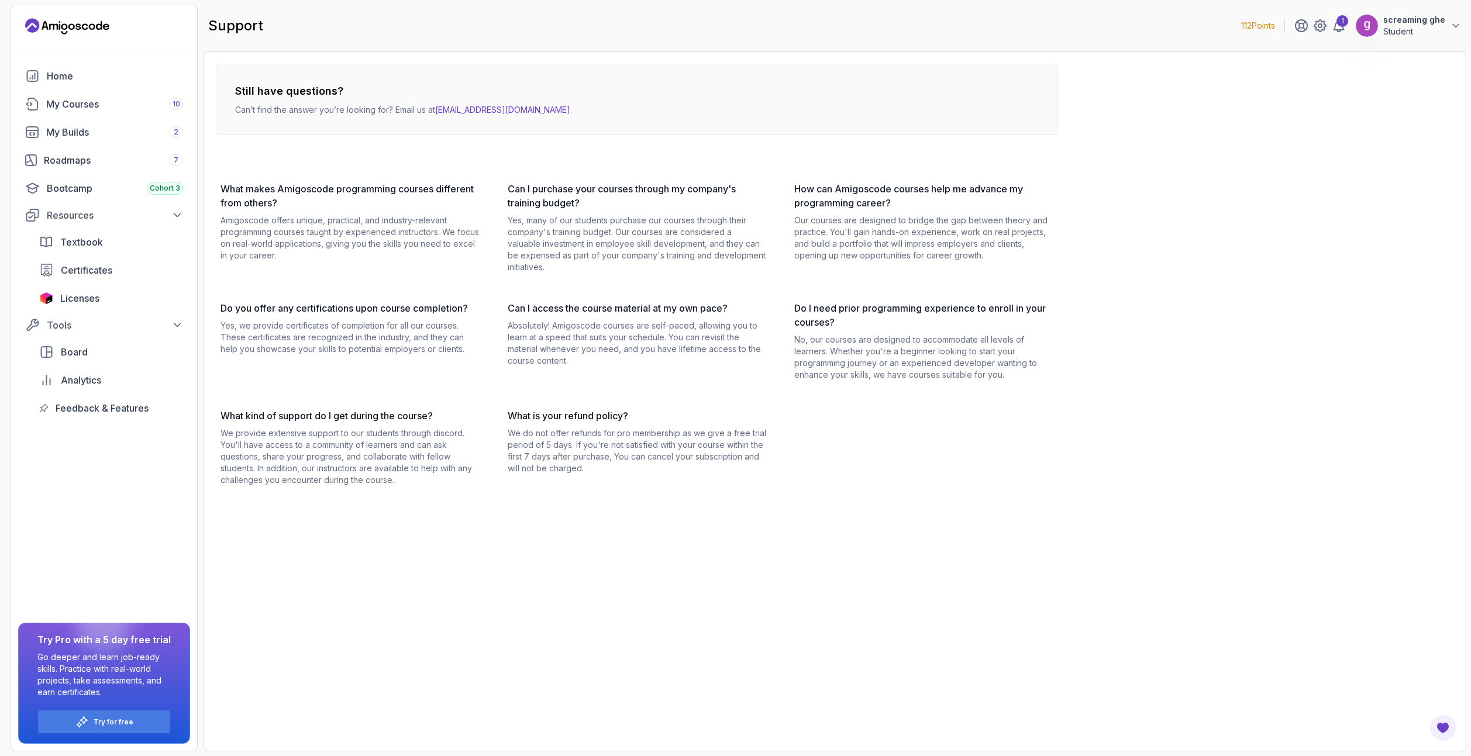 The width and height of the screenshot is (1471, 756). I want to click on span: Board, so click(74, 352).